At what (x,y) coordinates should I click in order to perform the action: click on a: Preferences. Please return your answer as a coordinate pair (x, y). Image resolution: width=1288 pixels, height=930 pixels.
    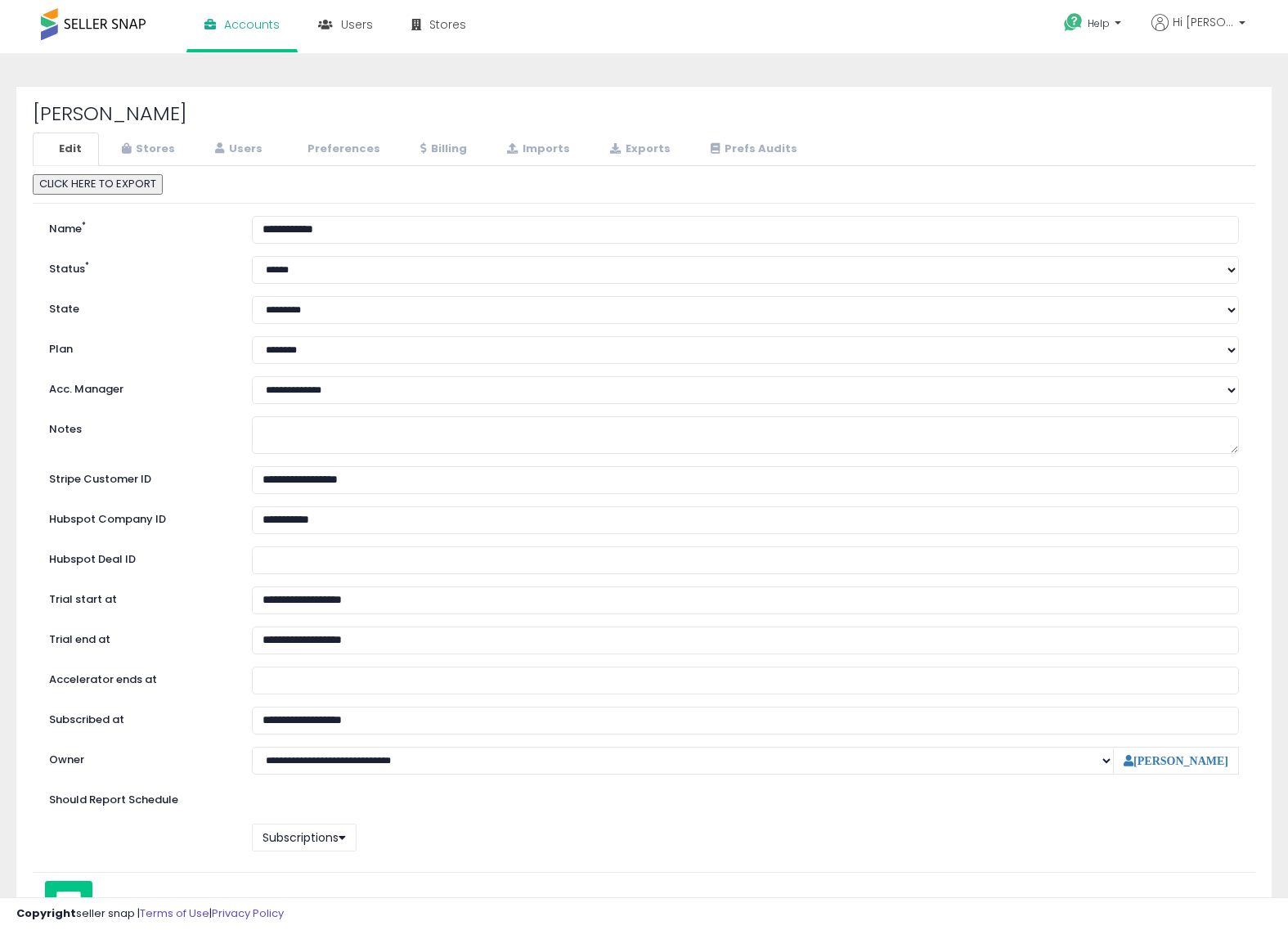
    Looking at the image, I should click on (339, 148).